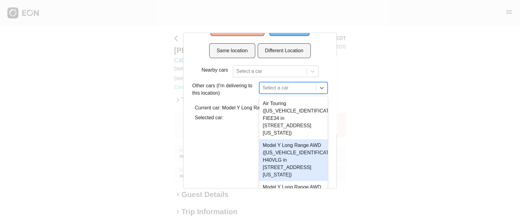 The width and height of the screenshot is (520, 221). I want to click on button: Same location, so click(232, 51).